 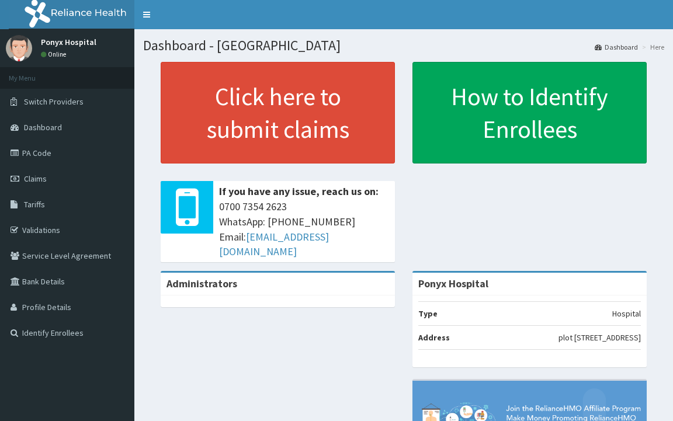 I want to click on span: Switch Providers, so click(x=54, y=102).